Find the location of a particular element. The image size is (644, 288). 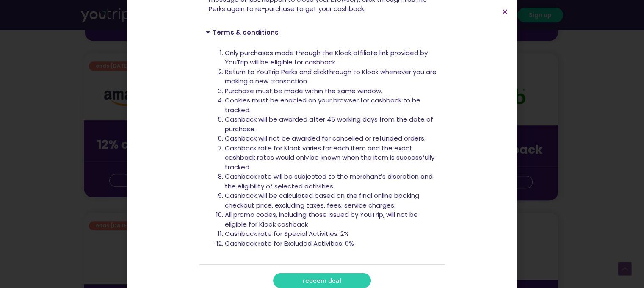

a: Close is located at coordinates (505, 11).